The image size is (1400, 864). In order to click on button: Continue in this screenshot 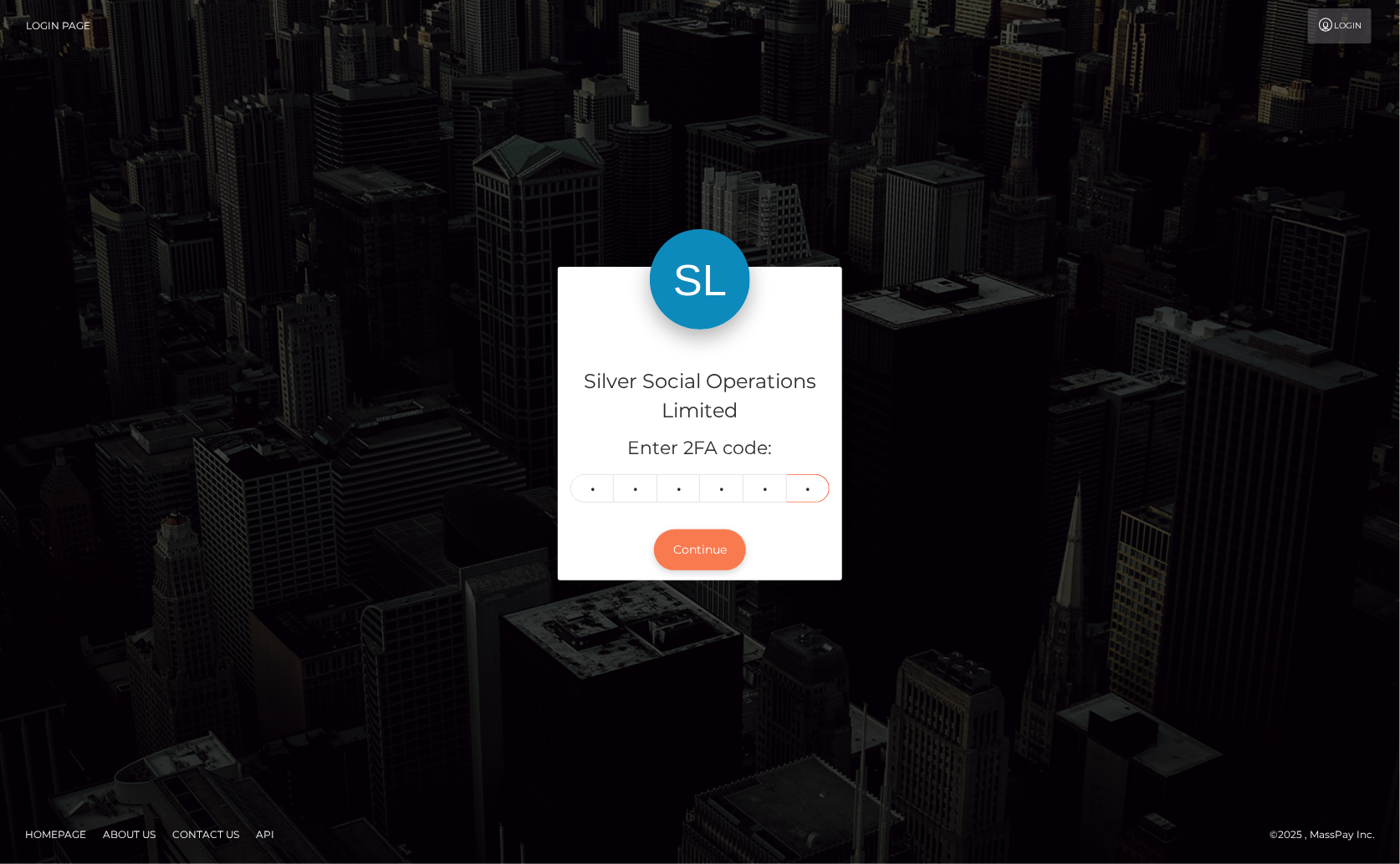, I will do `click(700, 549)`.